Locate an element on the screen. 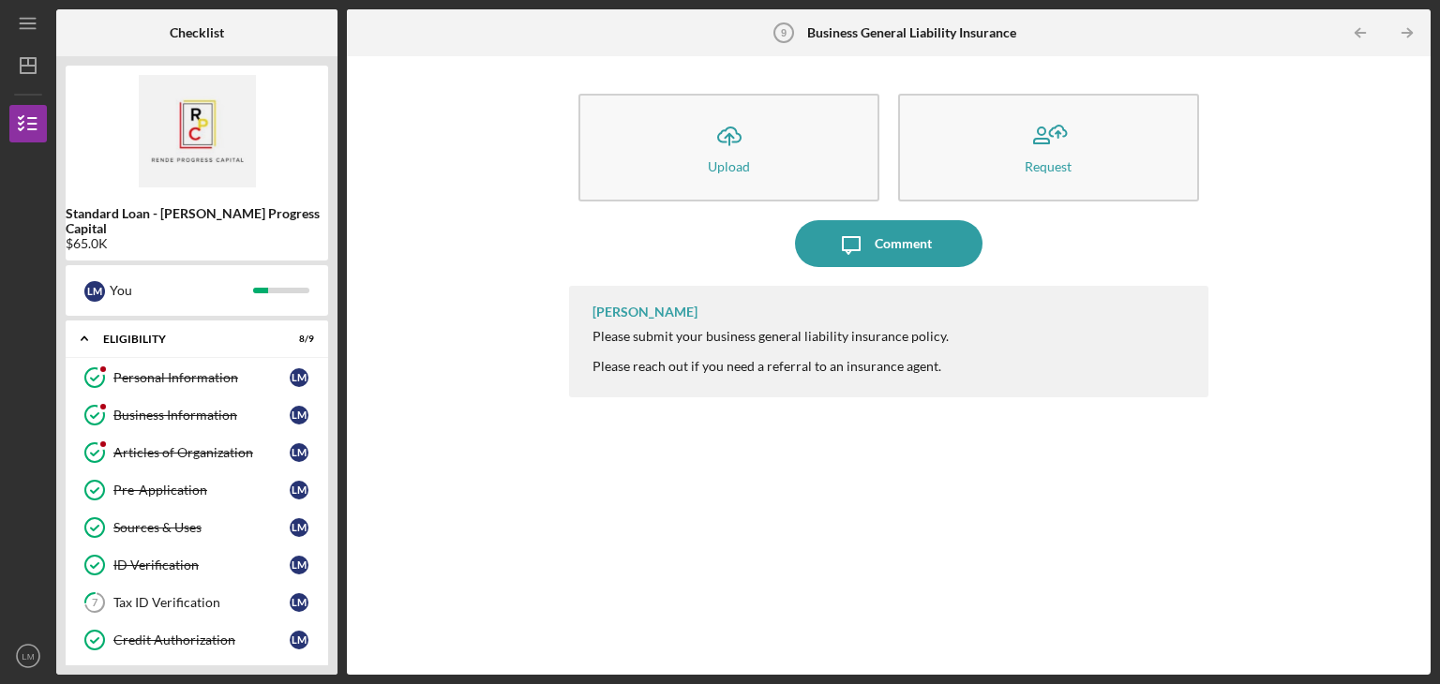 This screenshot has height=684, width=1440. text: LM is located at coordinates (27, 656).